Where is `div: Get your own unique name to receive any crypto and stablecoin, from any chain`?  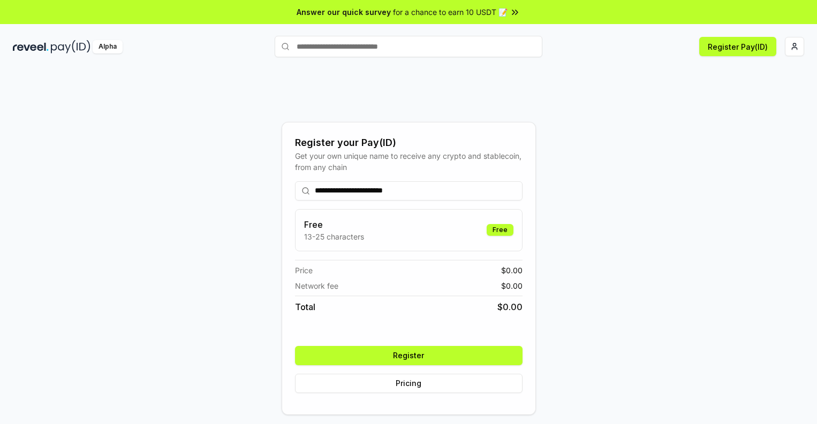
div: Get your own unique name to receive any crypto and stablecoin, from any chain is located at coordinates (408, 162).